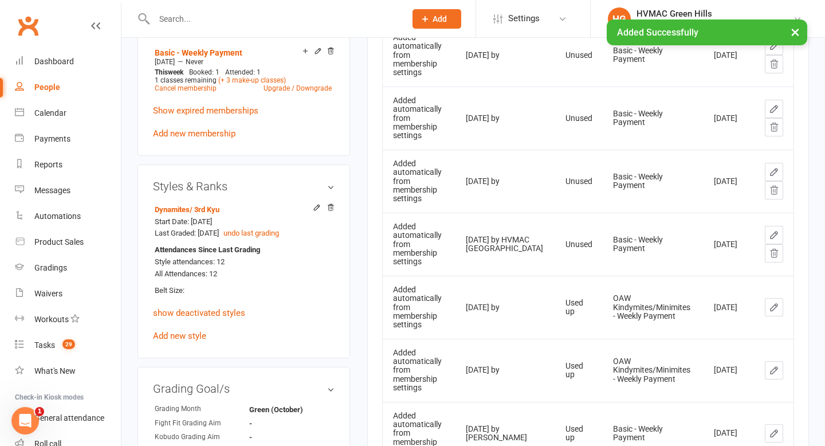 This screenshot has height=446, width=825. What do you see at coordinates (50, 268) in the screenshot?
I see `div: Gradings` at bounding box center [50, 268].